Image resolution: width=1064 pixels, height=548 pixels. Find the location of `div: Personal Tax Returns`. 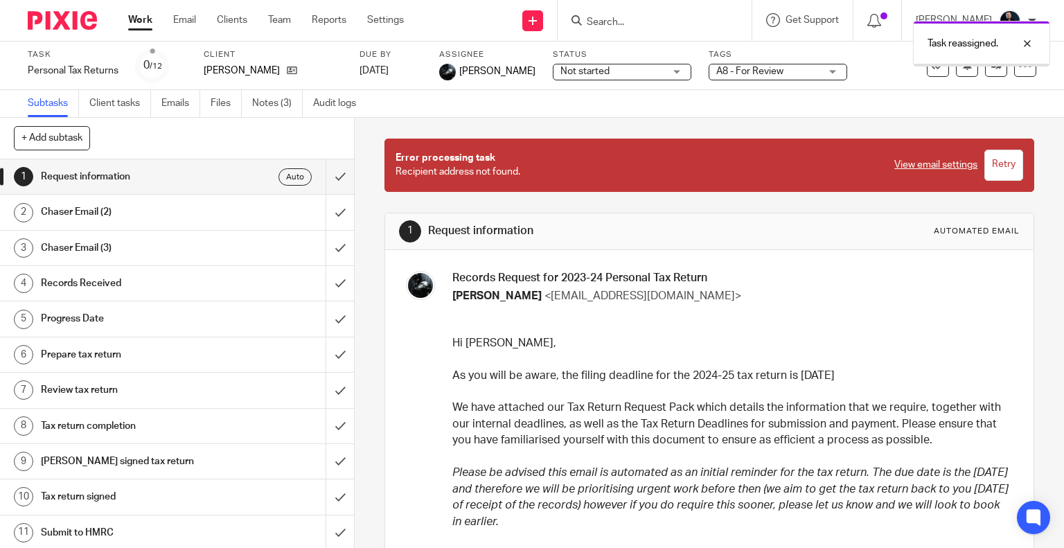

div: Personal Tax Returns is located at coordinates (73, 71).